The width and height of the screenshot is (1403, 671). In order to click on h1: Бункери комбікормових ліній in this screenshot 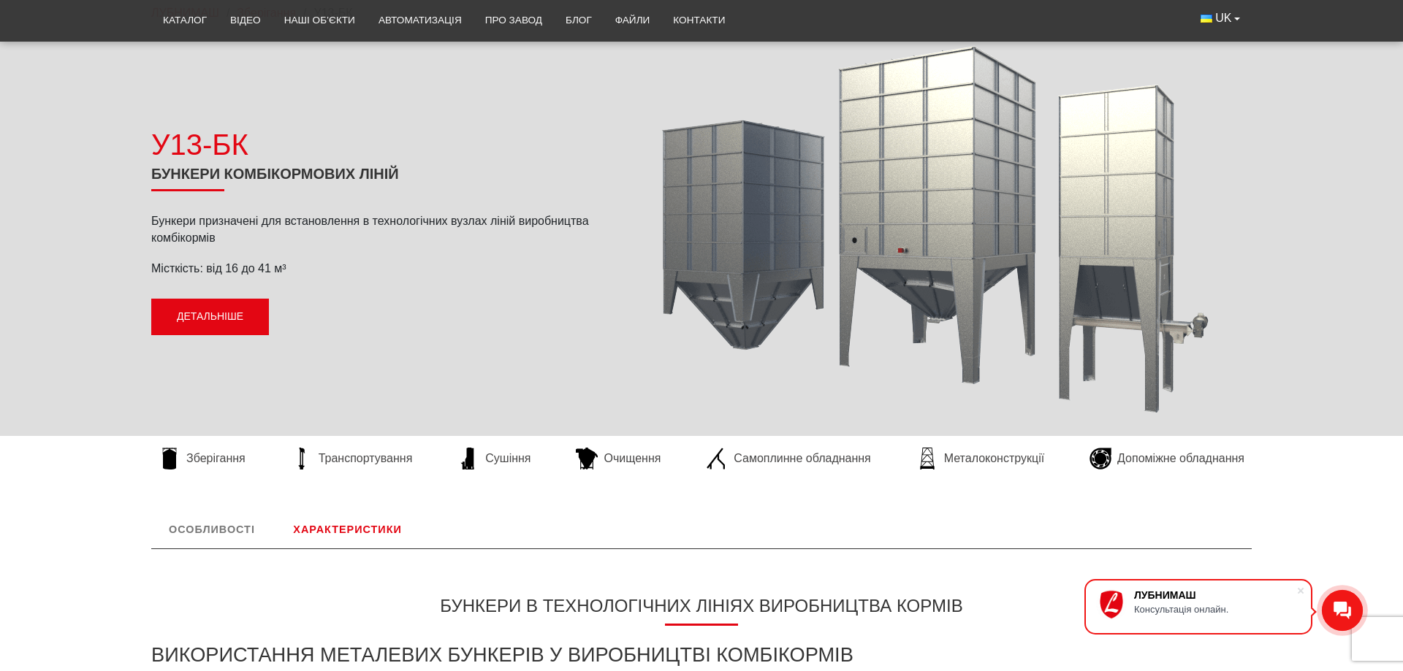, I will do `click(374, 178)`.